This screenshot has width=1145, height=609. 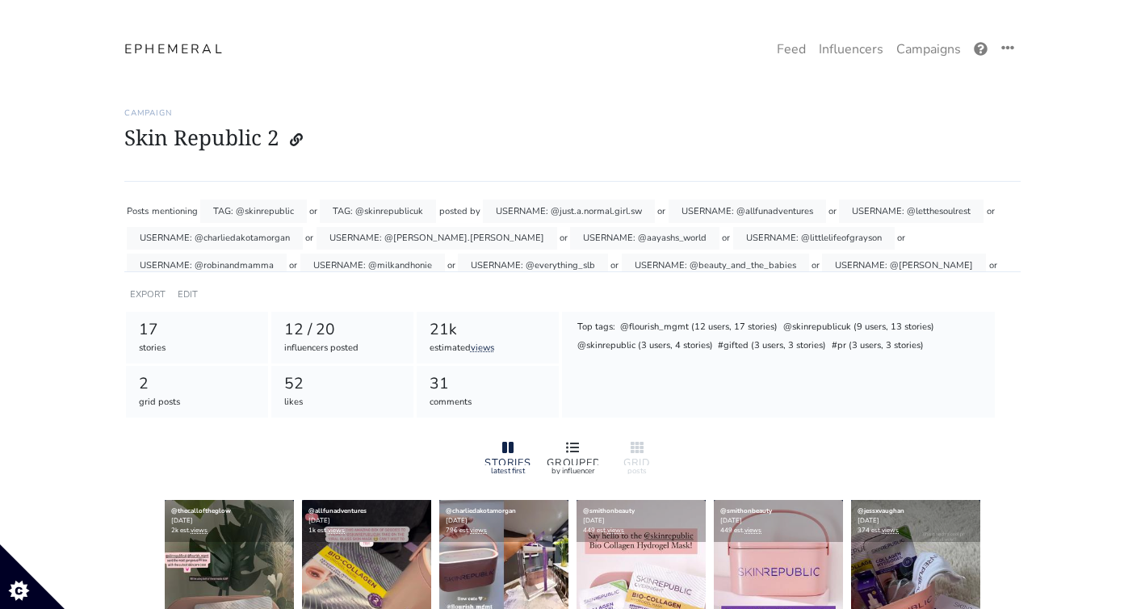 I want to click on div: by influencer, so click(x=572, y=469).